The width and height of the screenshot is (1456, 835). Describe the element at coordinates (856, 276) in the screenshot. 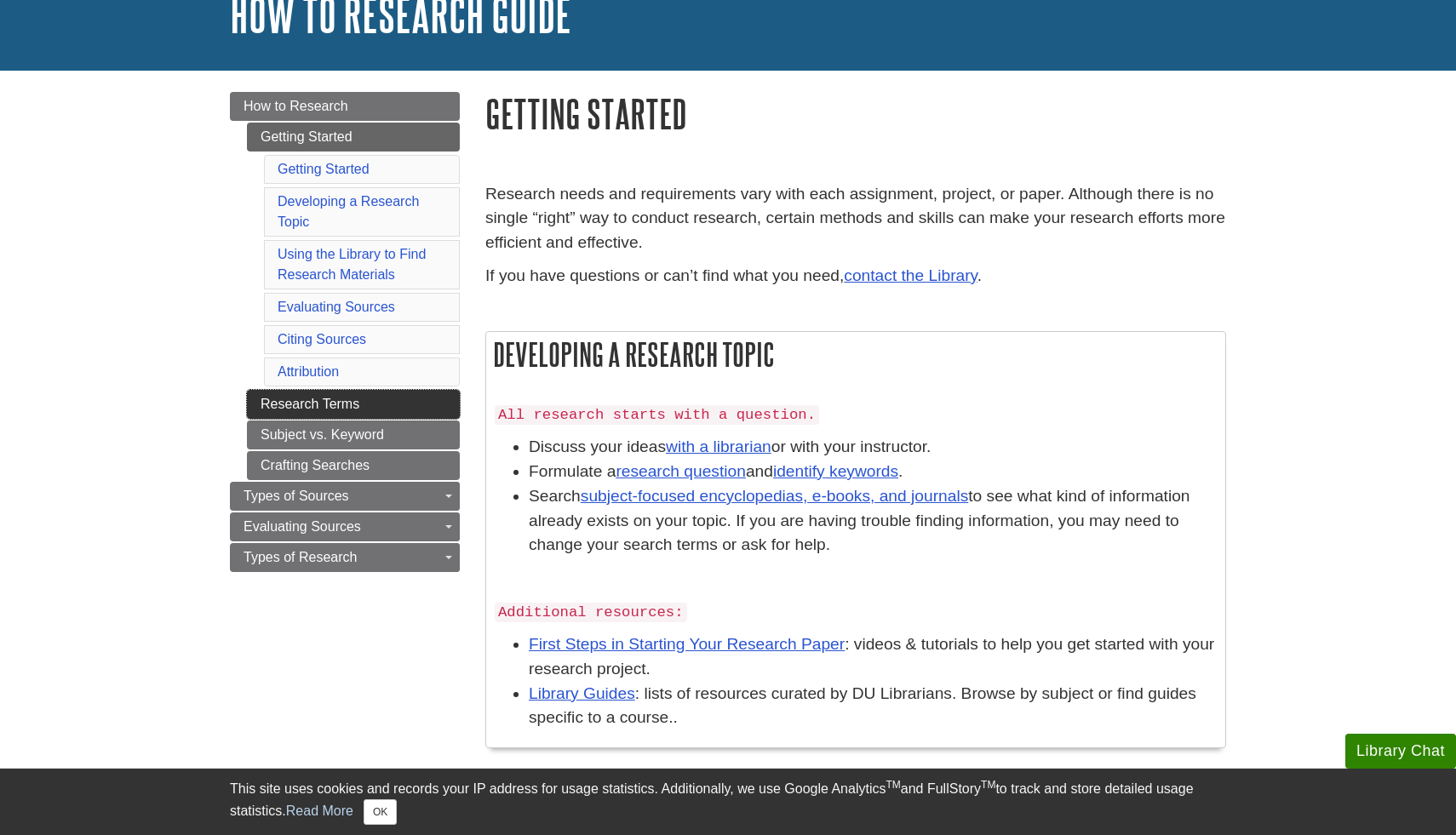

I see `p: If you have questions or can’t find what you need, .` at that location.